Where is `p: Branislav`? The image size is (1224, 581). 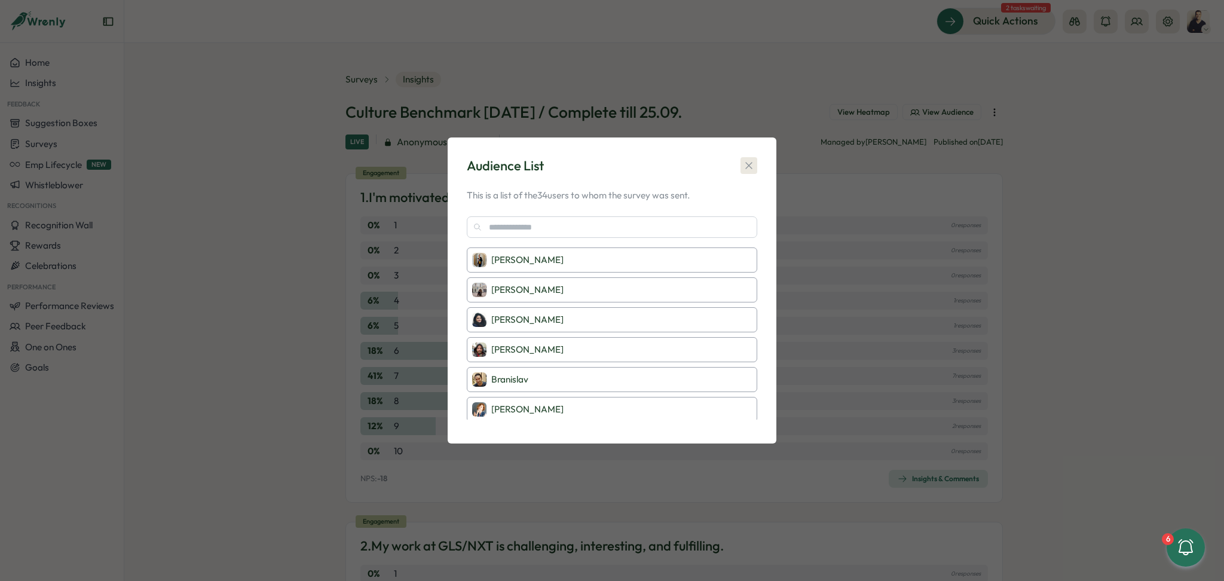
p: Branislav is located at coordinates (510, 379).